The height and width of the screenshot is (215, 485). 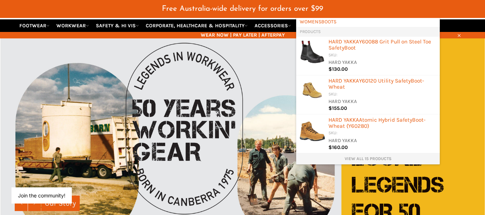 What do you see at coordinates (73, 25) in the screenshot?
I see `a: WORKWEAR` at bounding box center [73, 25].